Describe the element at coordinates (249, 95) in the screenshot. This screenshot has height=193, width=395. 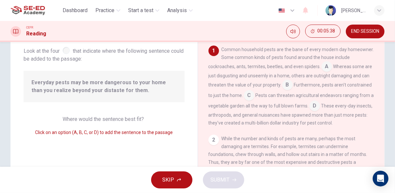
I see `span: C` at that location.